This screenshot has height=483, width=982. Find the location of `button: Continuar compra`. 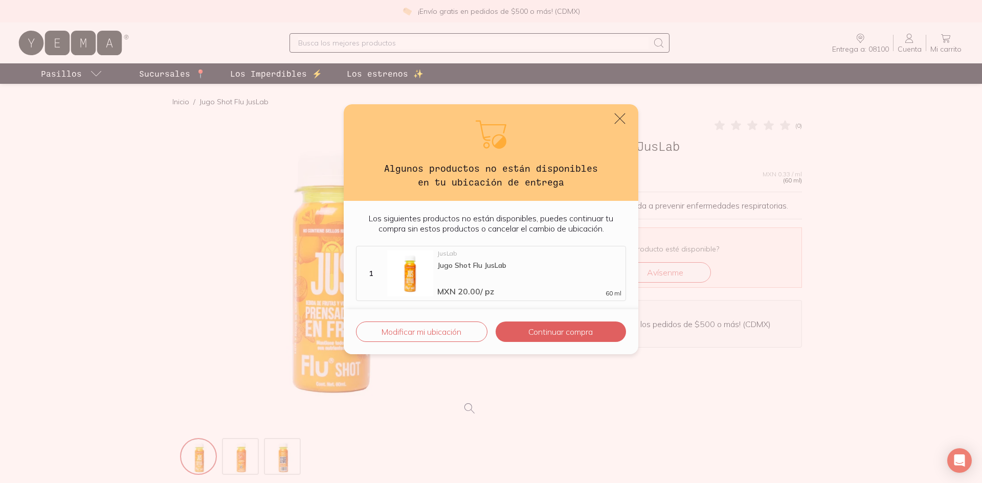

button: Continuar compra is located at coordinates (560, 332).